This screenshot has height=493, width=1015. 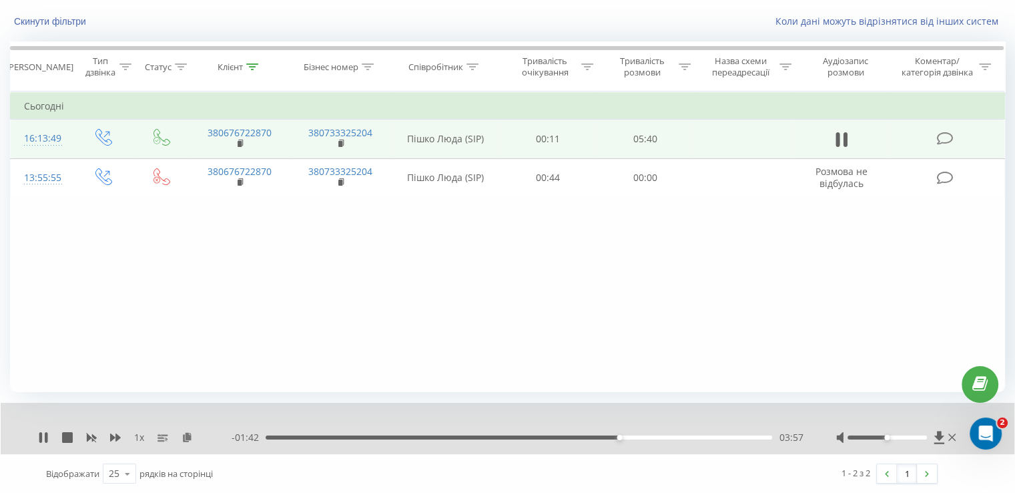 What do you see at coordinates (642, 67) in the screenshot?
I see `div: Тривалість розмови` at bounding box center [642, 67].